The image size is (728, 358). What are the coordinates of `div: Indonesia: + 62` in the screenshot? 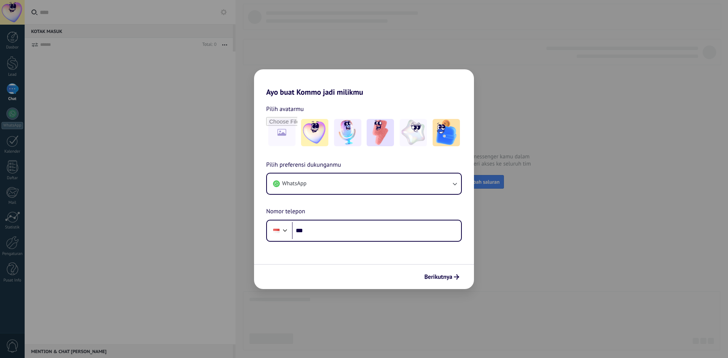 It's located at (276, 231).